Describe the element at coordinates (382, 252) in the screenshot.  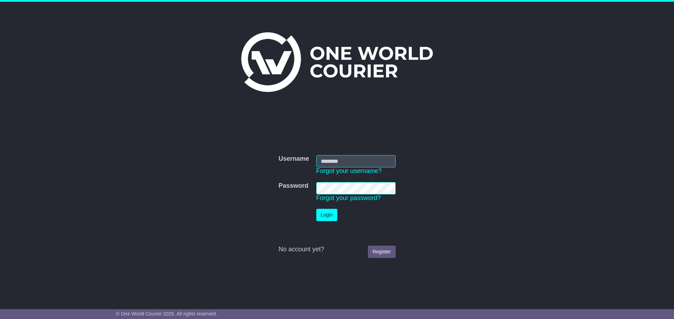
I see `a: Register` at that location.